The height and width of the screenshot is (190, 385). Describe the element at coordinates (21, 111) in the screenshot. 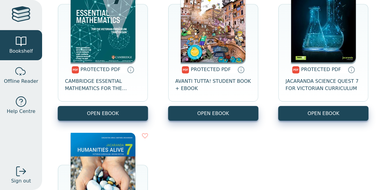

I see `span: Help Centre` at that location.